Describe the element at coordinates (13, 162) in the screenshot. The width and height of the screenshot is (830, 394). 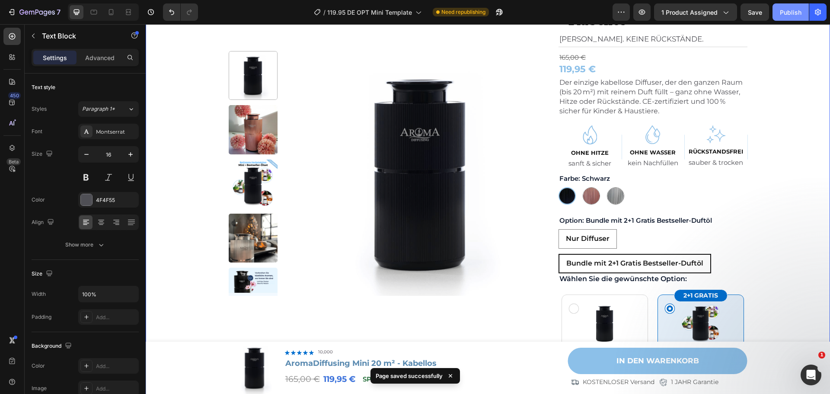
I see `div: Beta` at that location.